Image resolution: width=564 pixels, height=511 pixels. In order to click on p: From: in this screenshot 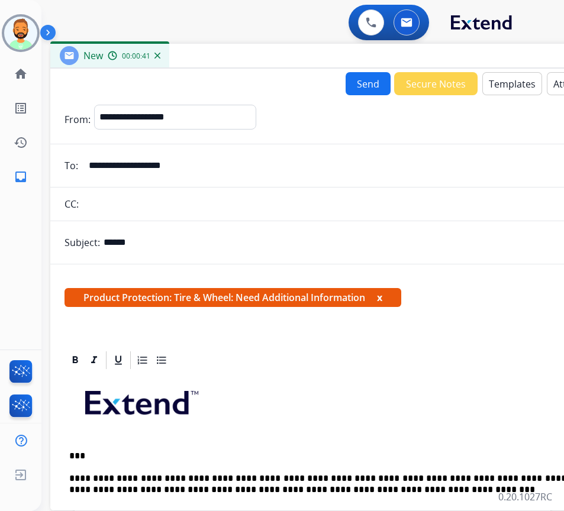, I will do `click(77, 119)`.